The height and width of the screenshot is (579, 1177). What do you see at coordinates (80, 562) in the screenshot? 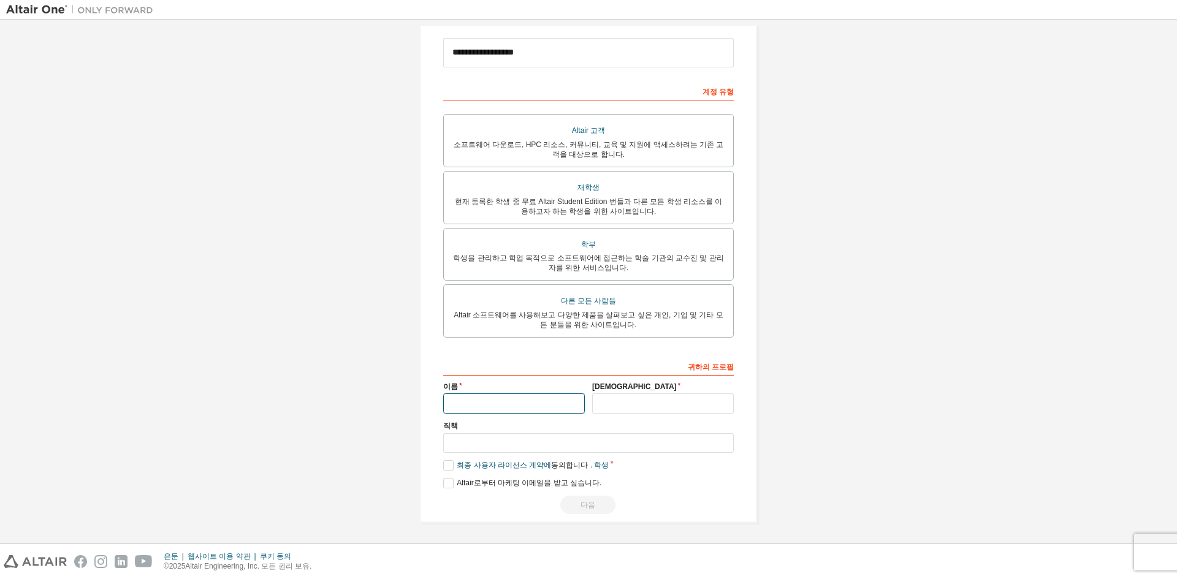
I see `img: facebook.svg` at bounding box center [80, 562].